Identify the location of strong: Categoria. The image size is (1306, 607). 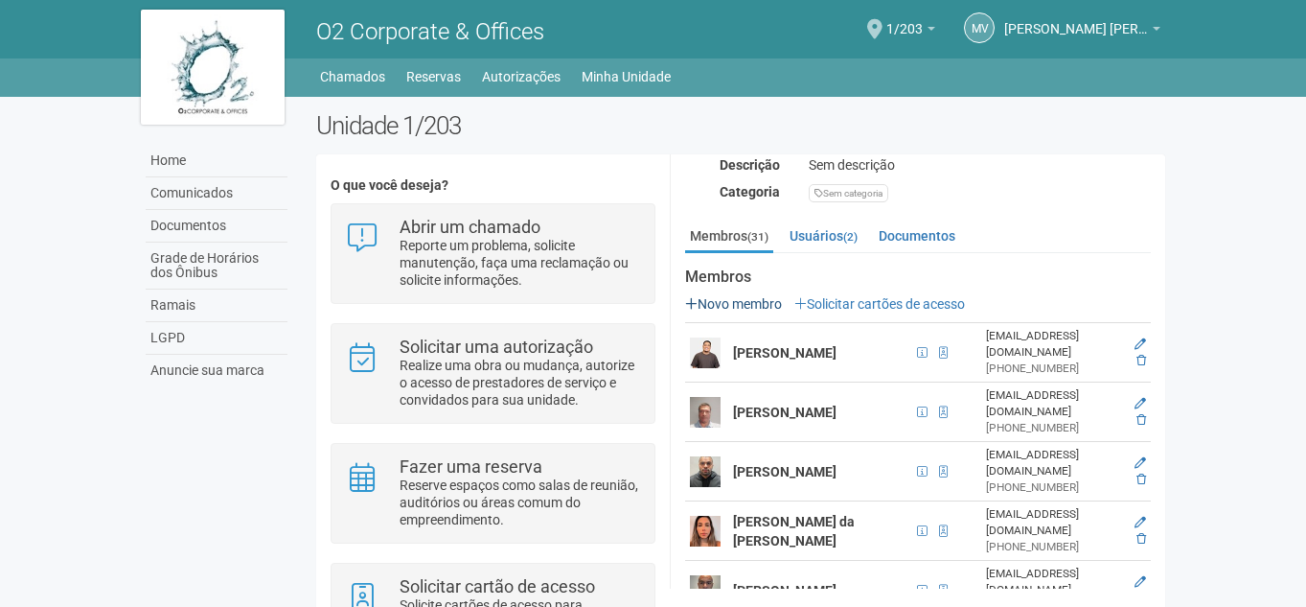
(749, 192).